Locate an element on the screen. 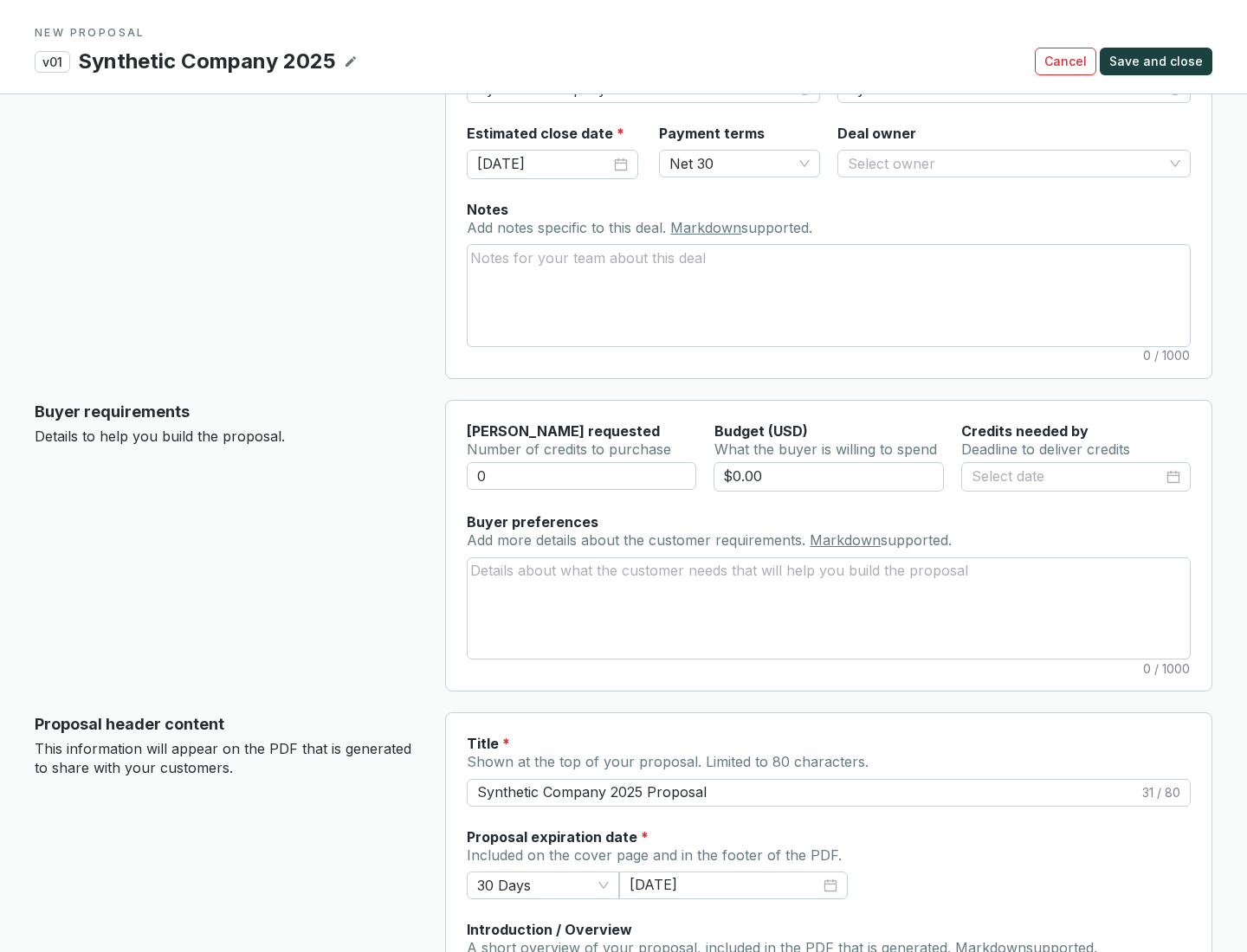 This screenshot has width=1247, height=952. label: Buyer preferences is located at coordinates (533, 522).